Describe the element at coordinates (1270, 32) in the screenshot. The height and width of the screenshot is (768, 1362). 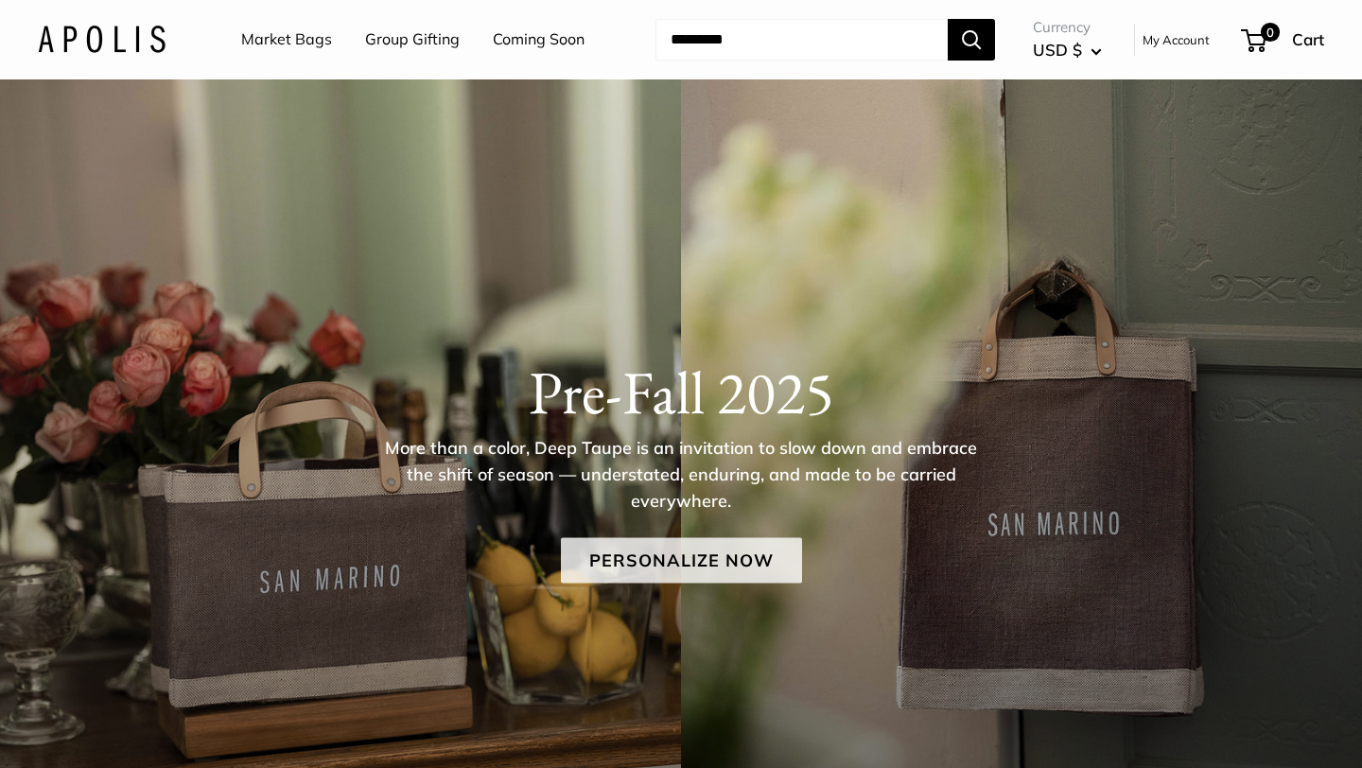
I see `span: 0` at that location.